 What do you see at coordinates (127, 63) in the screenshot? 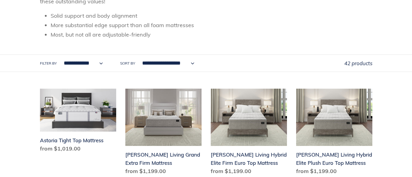
I see `label: Sort by` at bounding box center [127, 63].